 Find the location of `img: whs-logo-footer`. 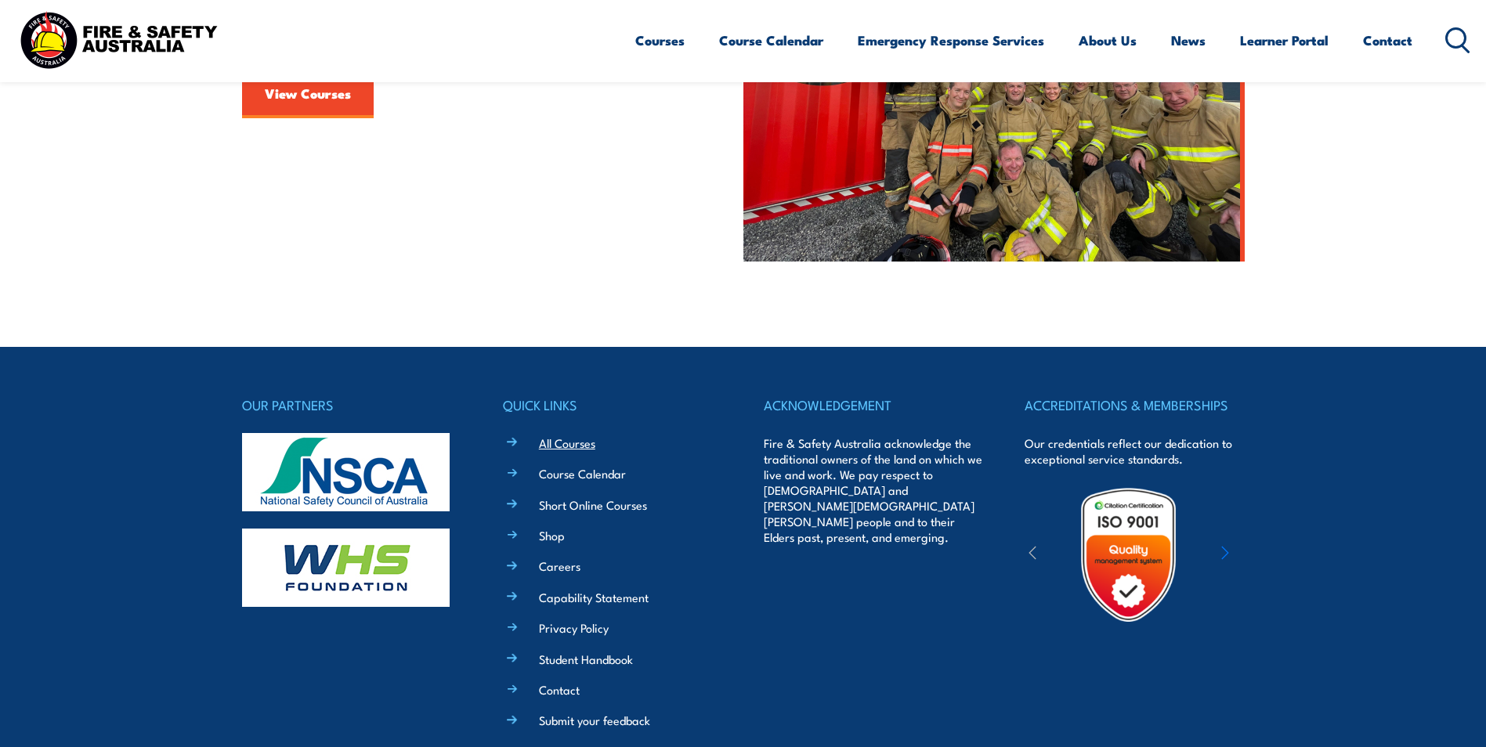

img: whs-logo-footer is located at coordinates (345, 568).